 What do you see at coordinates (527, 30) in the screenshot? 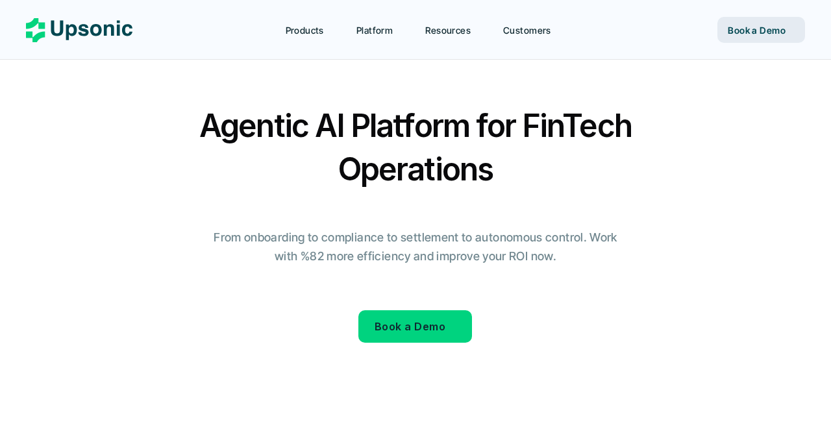
I see `p: Customers` at bounding box center [527, 30].